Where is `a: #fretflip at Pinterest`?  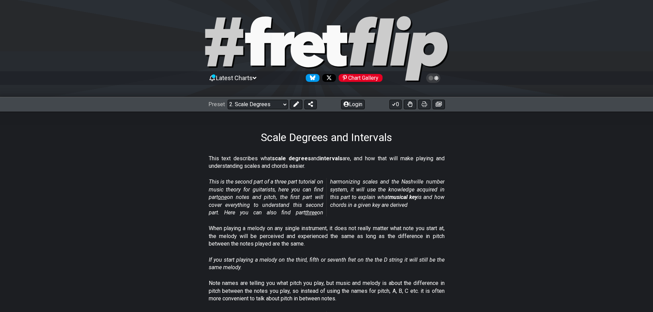
a: #fretflip at Pinterest is located at coordinates (359, 78).